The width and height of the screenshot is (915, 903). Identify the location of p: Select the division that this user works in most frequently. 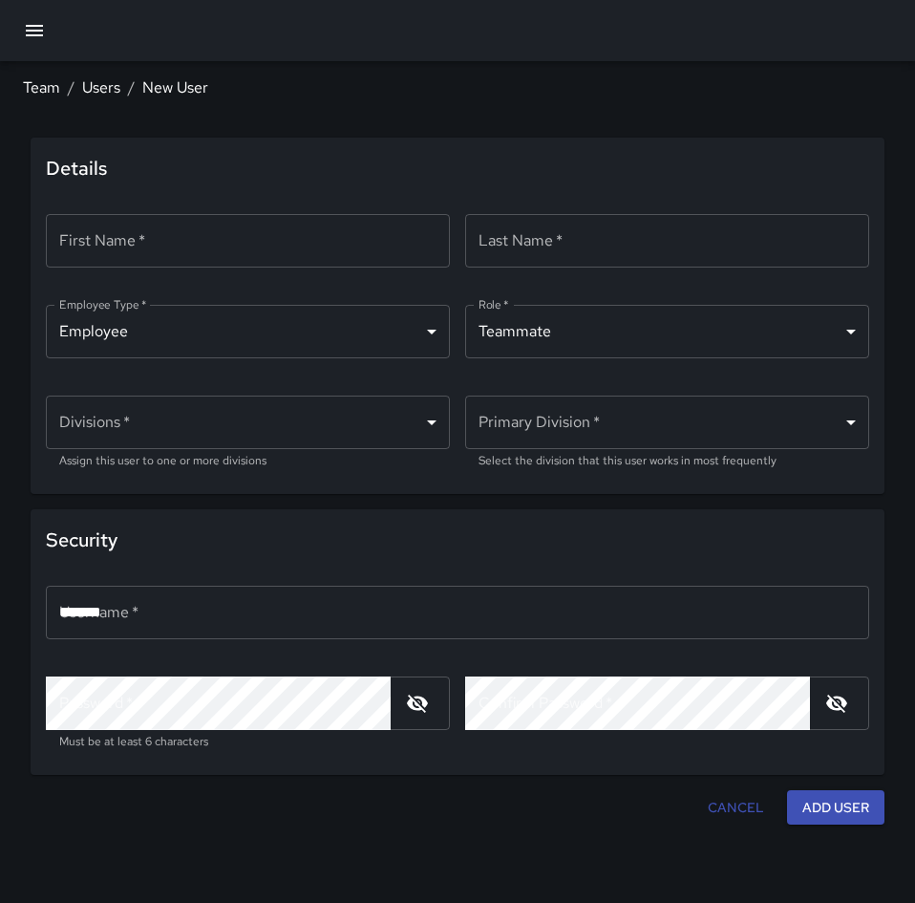
(667, 461).